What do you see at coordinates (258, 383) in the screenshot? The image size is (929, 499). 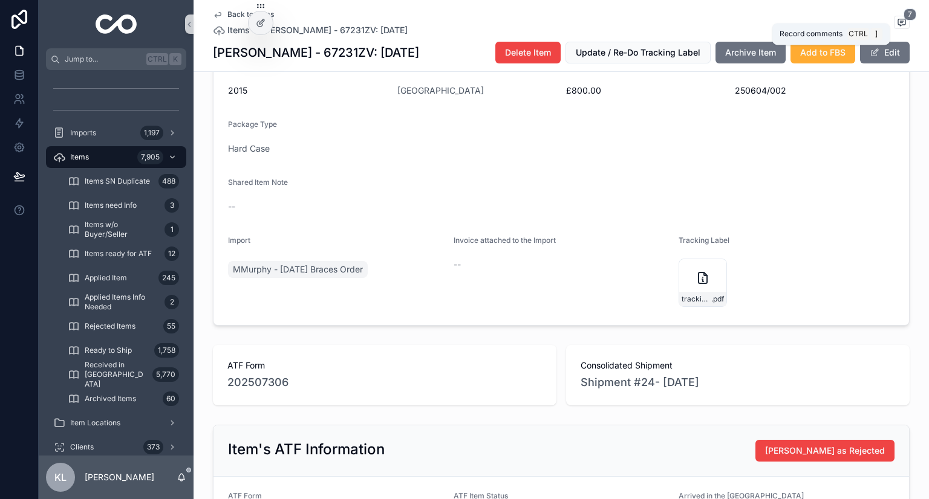 I see `a: 202507306` at bounding box center [258, 383].